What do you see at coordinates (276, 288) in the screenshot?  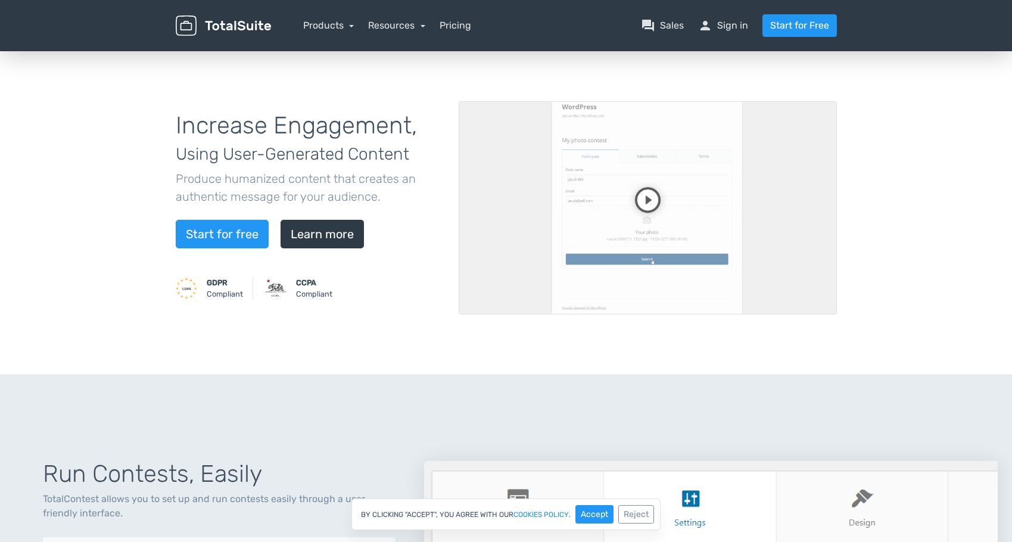 I see `img: CCPA` at bounding box center [276, 288].